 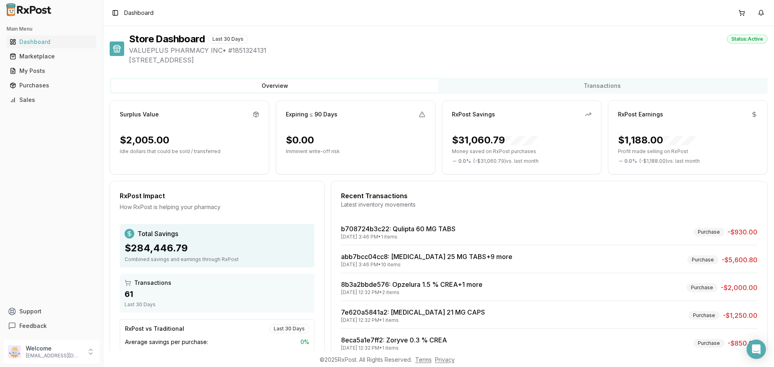 I want to click on div: Sales, so click(x=51, y=100).